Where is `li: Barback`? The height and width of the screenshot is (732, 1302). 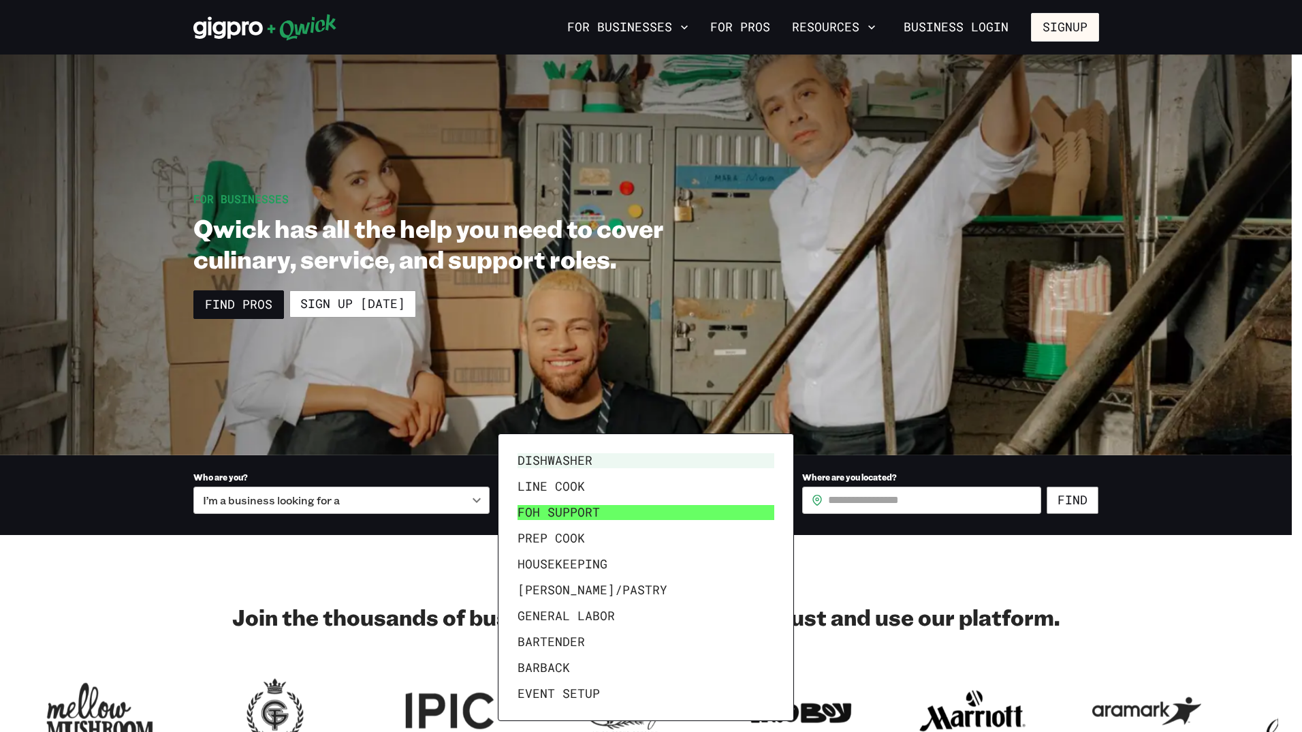 li: Barback is located at coordinates (646, 668).